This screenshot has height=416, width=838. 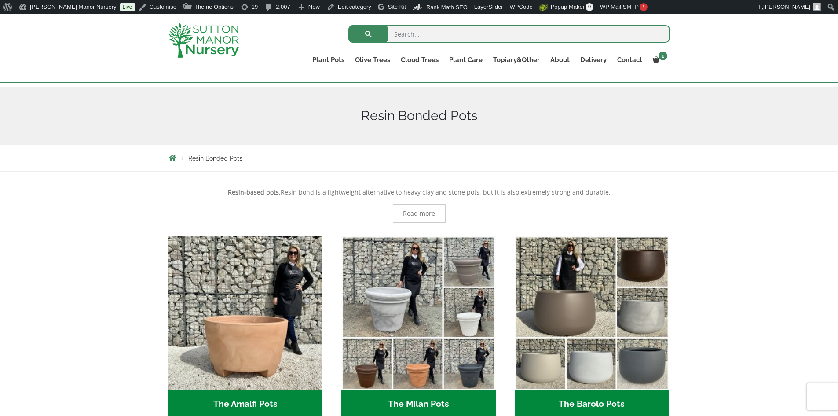 I want to click on img: The Amalfi Pots, so click(x=246, y=313).